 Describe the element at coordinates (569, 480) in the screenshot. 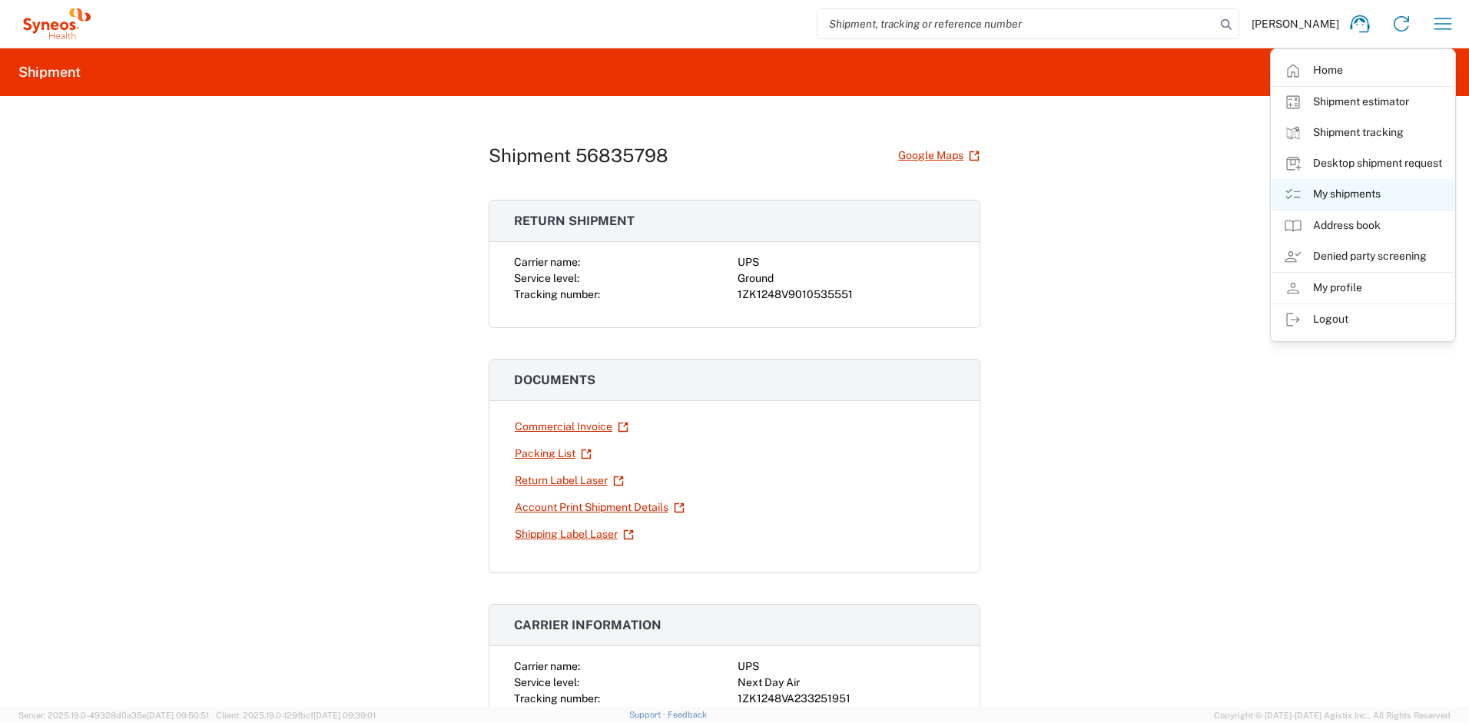

I see `a: Return Label Laser` at that location.